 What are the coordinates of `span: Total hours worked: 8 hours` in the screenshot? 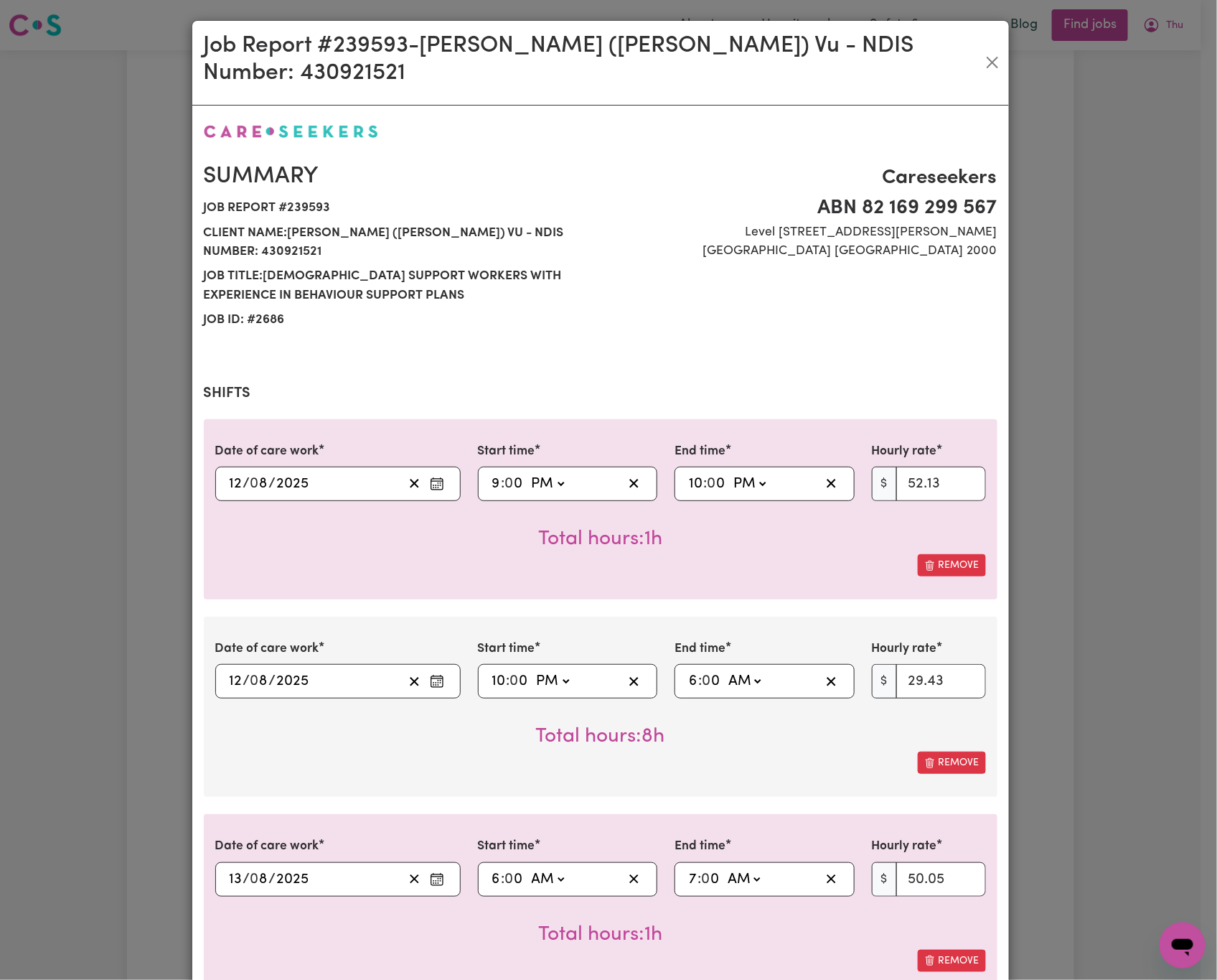 It's located at (600, 736).